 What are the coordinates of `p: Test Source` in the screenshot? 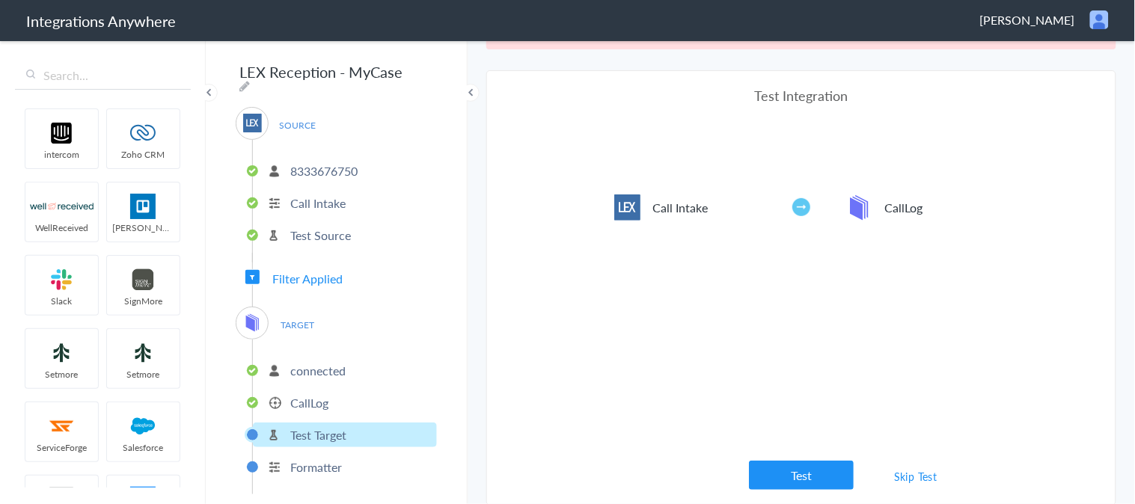 It's located at (320, 235).